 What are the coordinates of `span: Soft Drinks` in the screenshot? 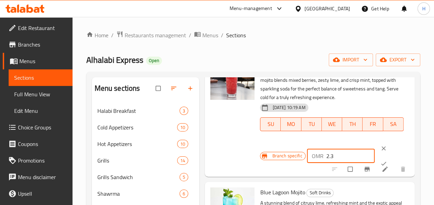 It's located at (319, 193).